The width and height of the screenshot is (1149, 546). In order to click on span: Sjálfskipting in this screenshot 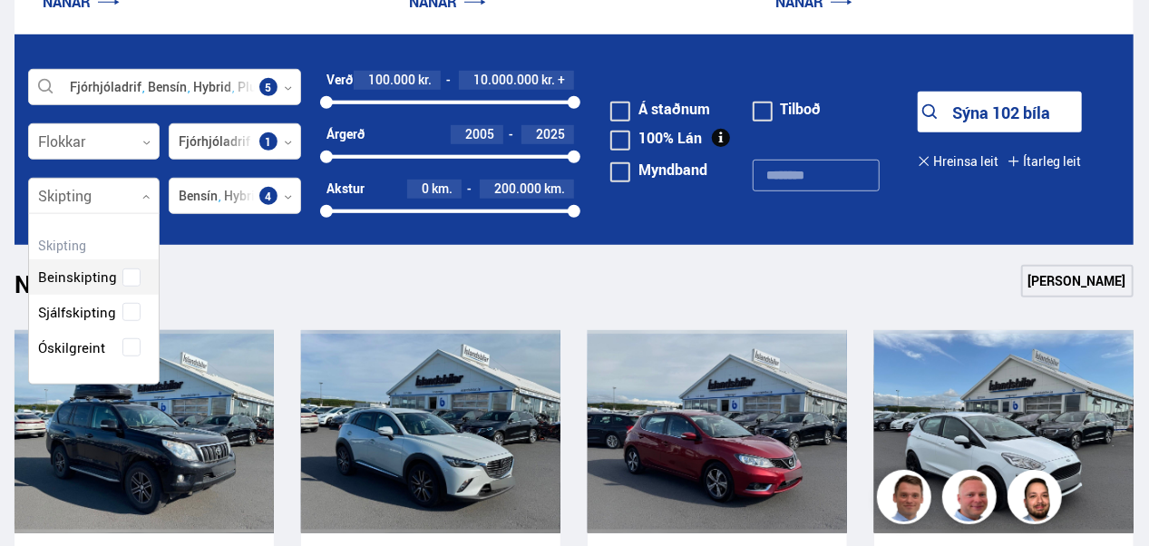, I will do `click(77, 312)`.